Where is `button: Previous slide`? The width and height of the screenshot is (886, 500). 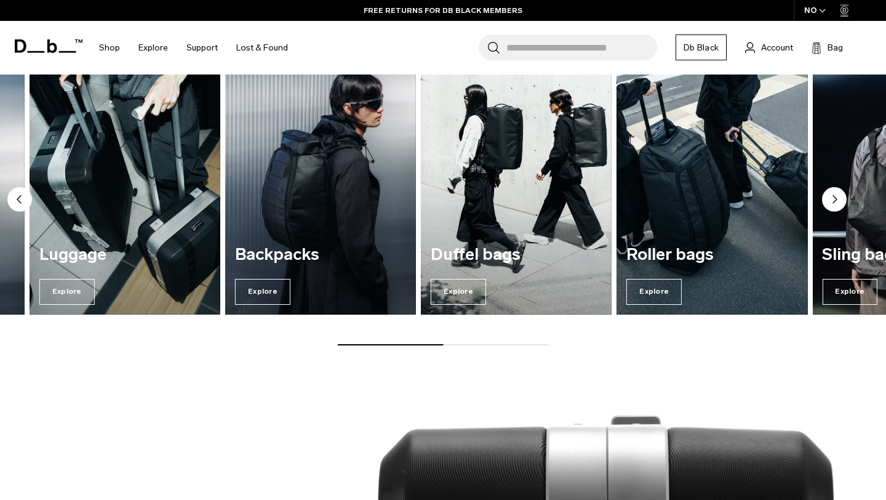 button: Previous slide is located at coordinates (20, 201).